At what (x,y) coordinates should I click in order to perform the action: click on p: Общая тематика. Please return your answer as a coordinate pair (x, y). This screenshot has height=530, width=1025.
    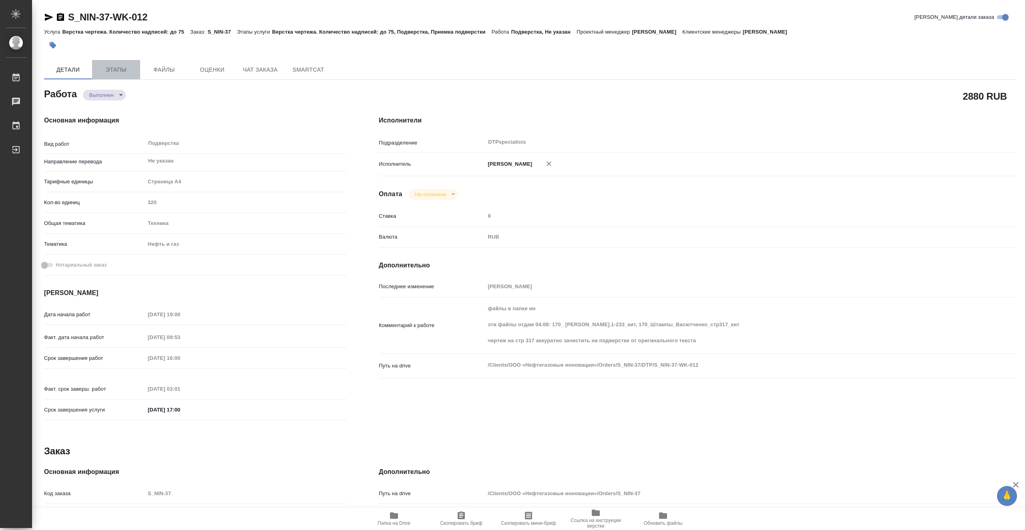
    Looking at the image, I should click on (94, 223).